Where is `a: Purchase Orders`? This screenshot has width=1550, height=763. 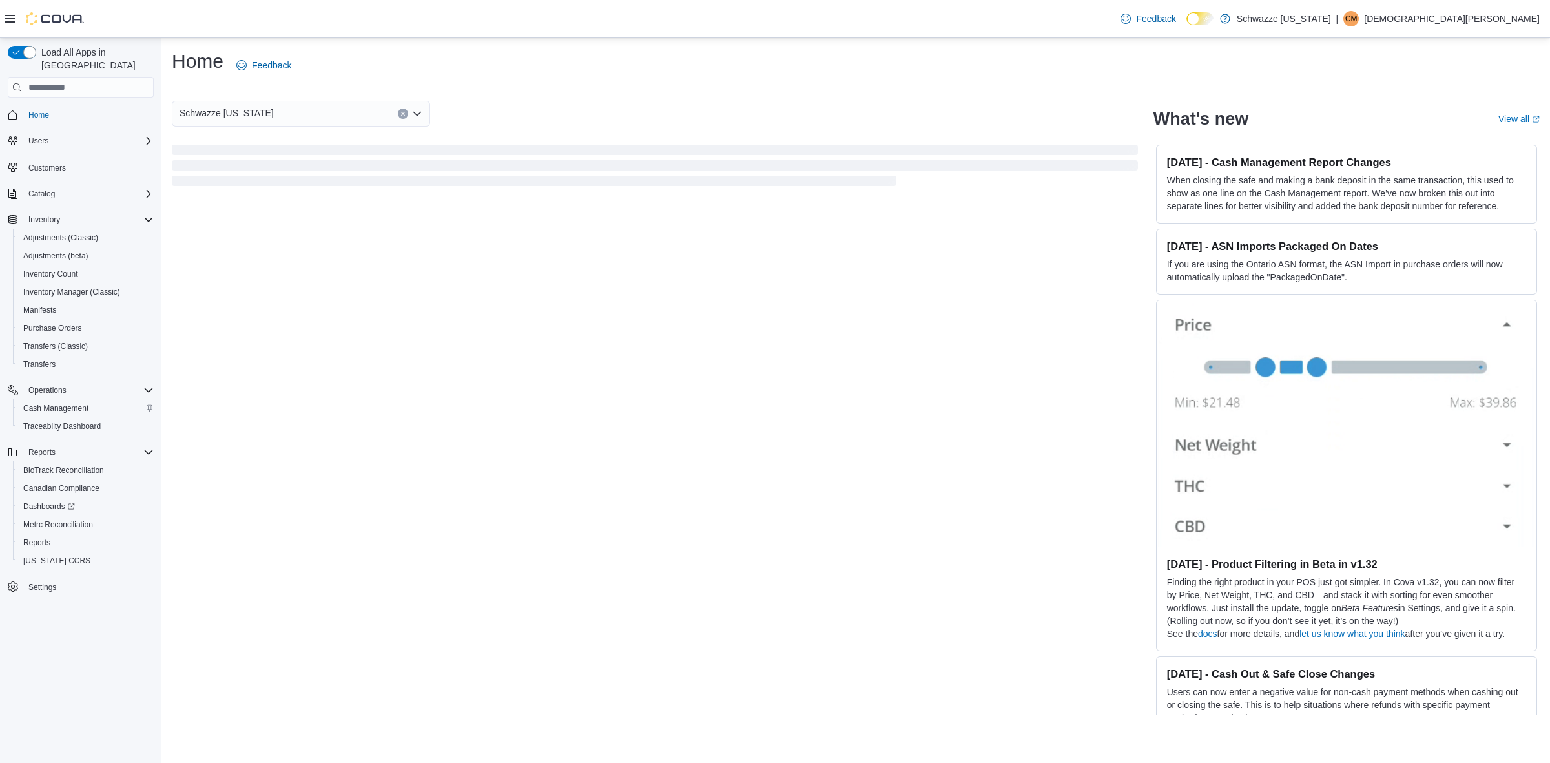 a: Purchase Orders is located at coordinates (52, 328).